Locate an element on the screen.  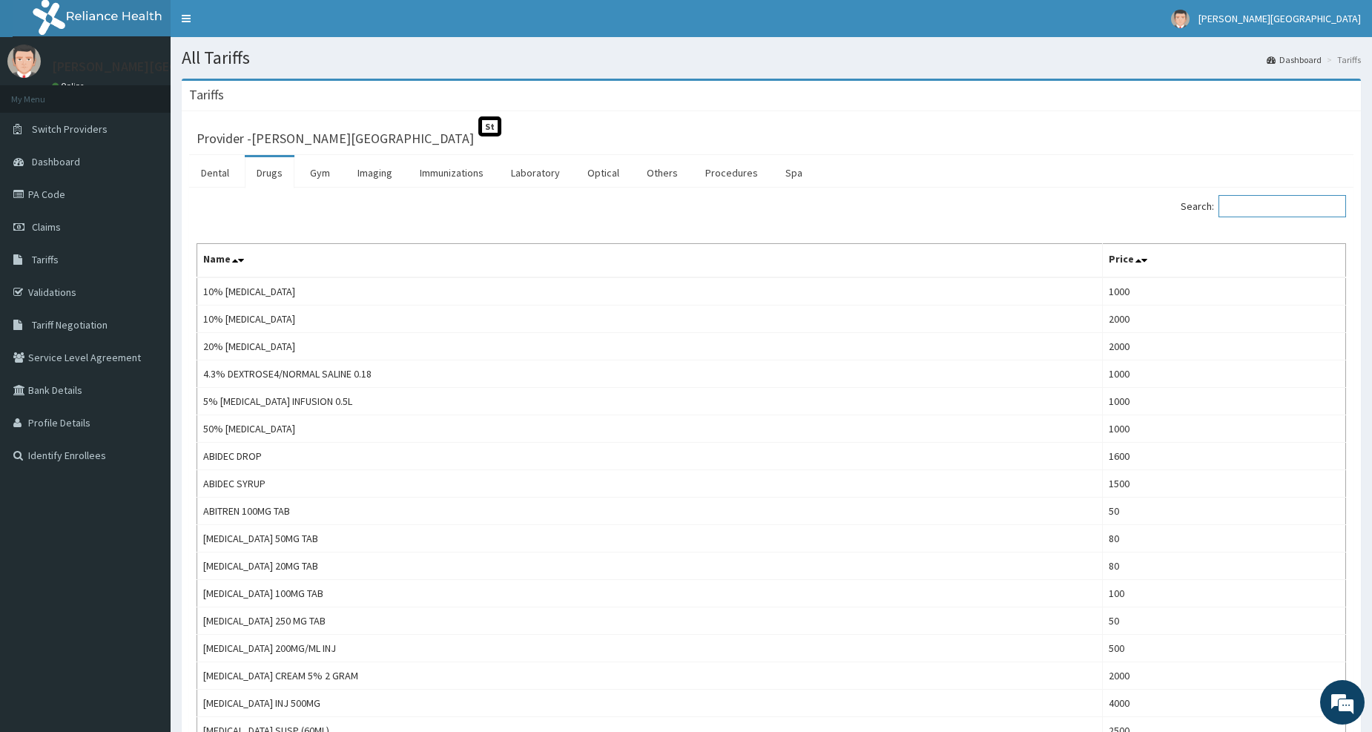
span: Switch Providers is located at coordinates (70, 129).